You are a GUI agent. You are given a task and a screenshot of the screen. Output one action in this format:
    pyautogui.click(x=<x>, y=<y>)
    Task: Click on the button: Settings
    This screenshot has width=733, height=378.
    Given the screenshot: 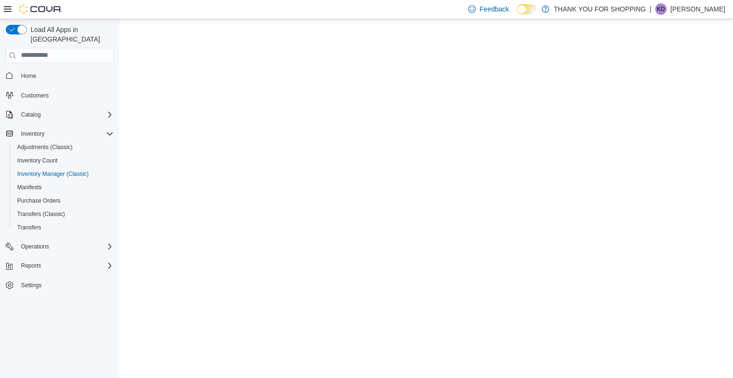 What is the action you would take?
    pyautogui.click(x=60, y=284)
    